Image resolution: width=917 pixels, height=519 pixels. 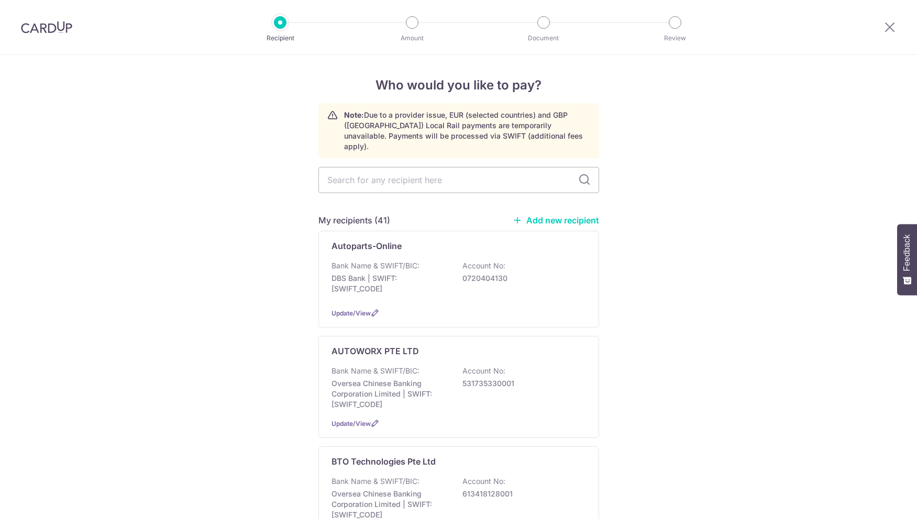 What do you see at coordinates (375, 351) in the screenshot?
I see `p: AUTOWORX PTE LTD` at bounding box center [375, 351].